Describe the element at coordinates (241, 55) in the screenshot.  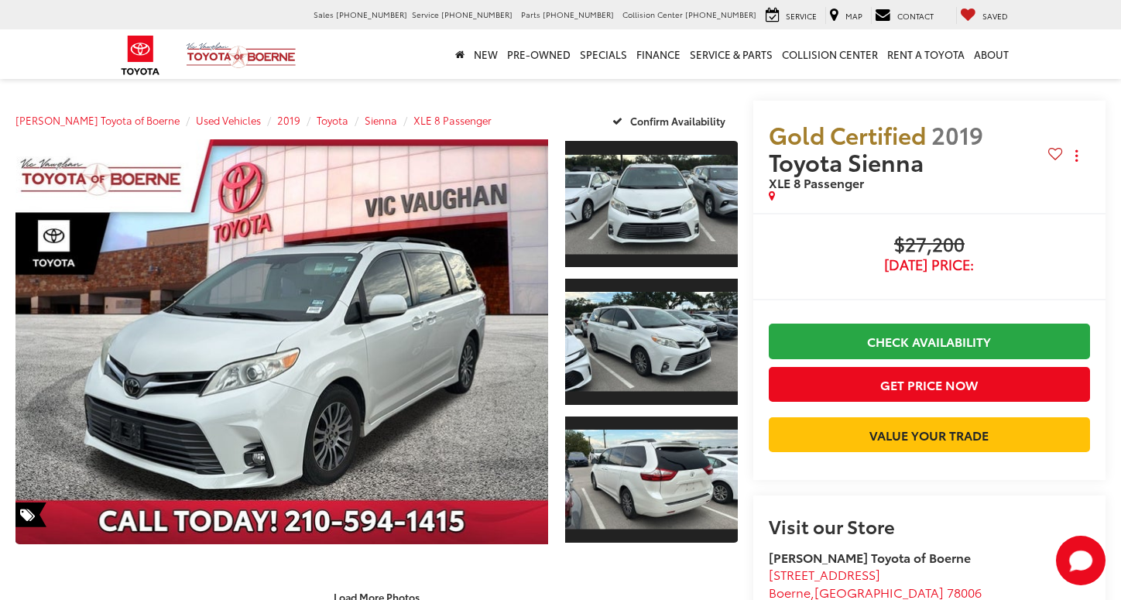
I see `img: Vic Vaughan Toyota of Boerne` at that location.